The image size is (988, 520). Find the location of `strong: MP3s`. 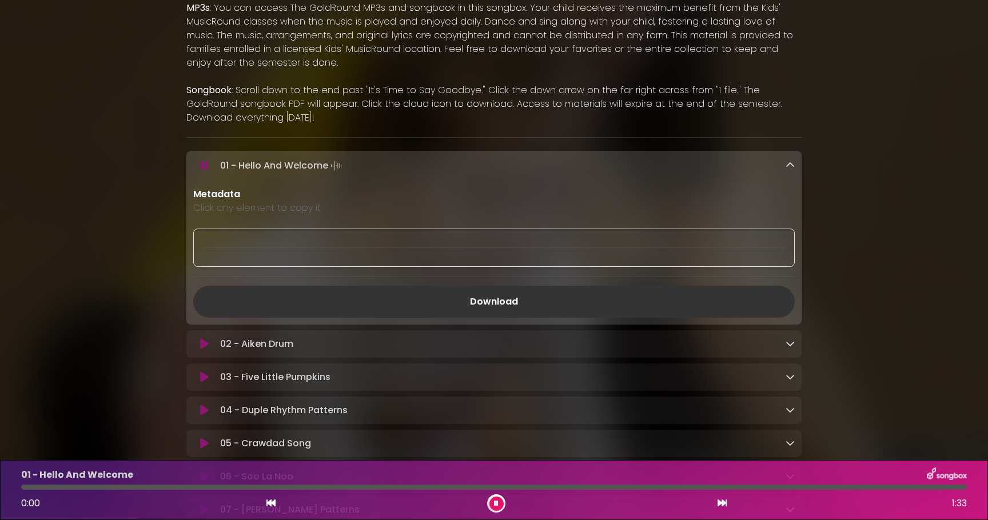

strong: MP3s is located at coordinates (198, 7).